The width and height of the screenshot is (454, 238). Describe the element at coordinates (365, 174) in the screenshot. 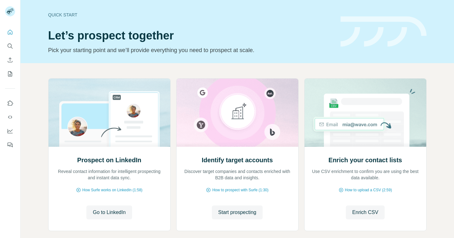

I see `p: Use CSV enrichment to confirm you are using the best data available.` at that location.